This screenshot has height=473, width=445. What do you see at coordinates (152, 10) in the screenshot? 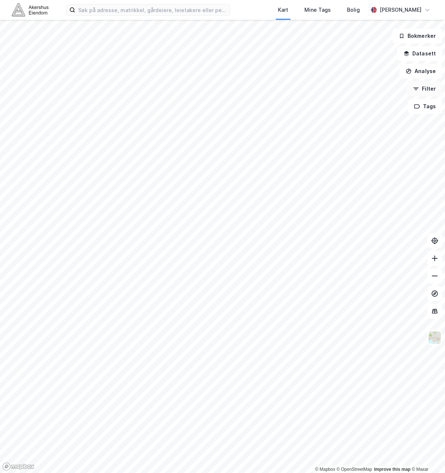
I see `input: Søk på adresse, matrikkel, gårdeiere, leietakere eller personer` at bounding box center [152, 10].